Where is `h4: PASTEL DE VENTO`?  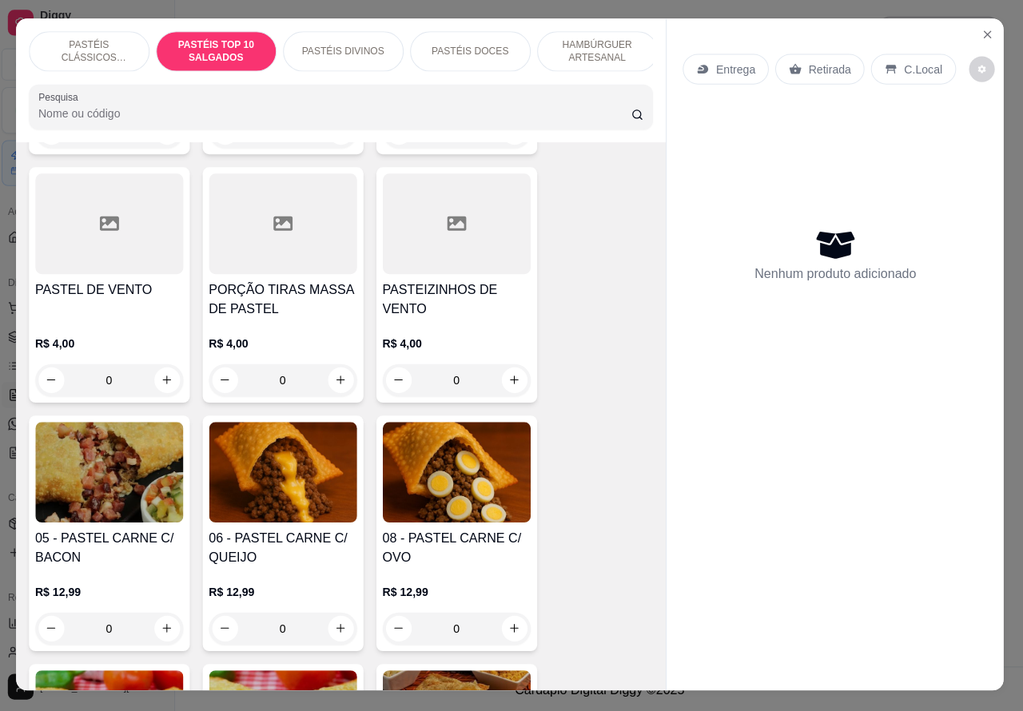 h4: PASTEL DE VENTO is located at coordinates (113, 292).